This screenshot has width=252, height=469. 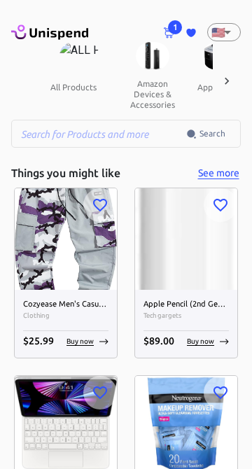 What do you see at coordinates (66, 422) in the screenshot?
I see `img: Apple Magic Keyboard for iPad Pro 11-inch (4th, 3rd, 2nd and 1st Generation) and iPad Air (5th an...` at bounding box center [66, 422].